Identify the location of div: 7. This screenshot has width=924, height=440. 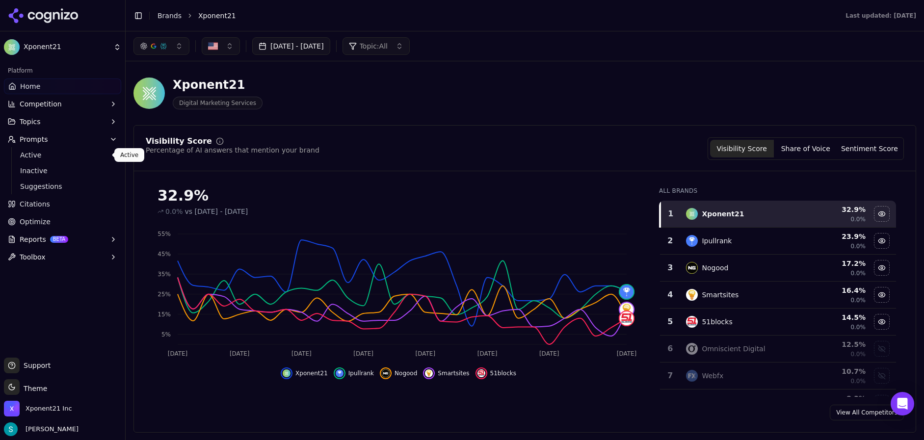
(670, 376).